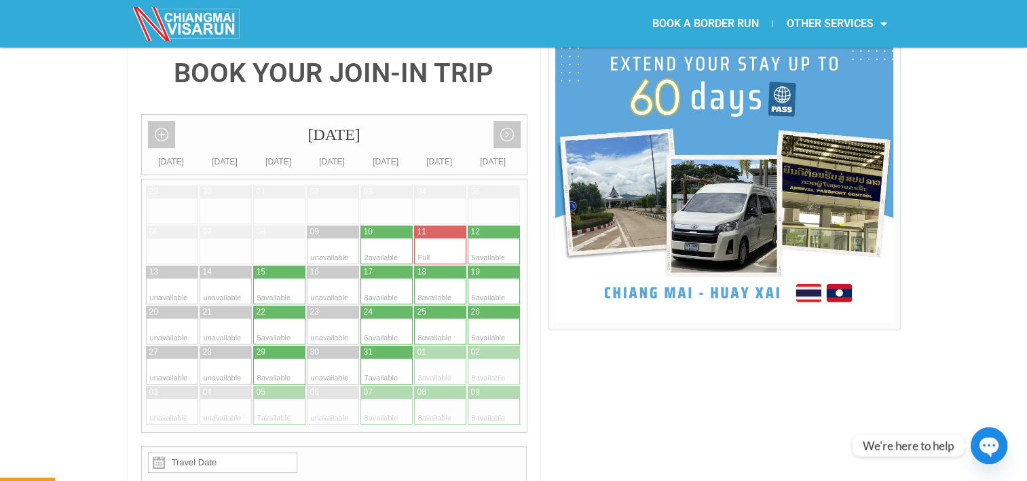  Describe the element at coordinates (368, 352) in the screenshot. I see `div: 31` at that location.